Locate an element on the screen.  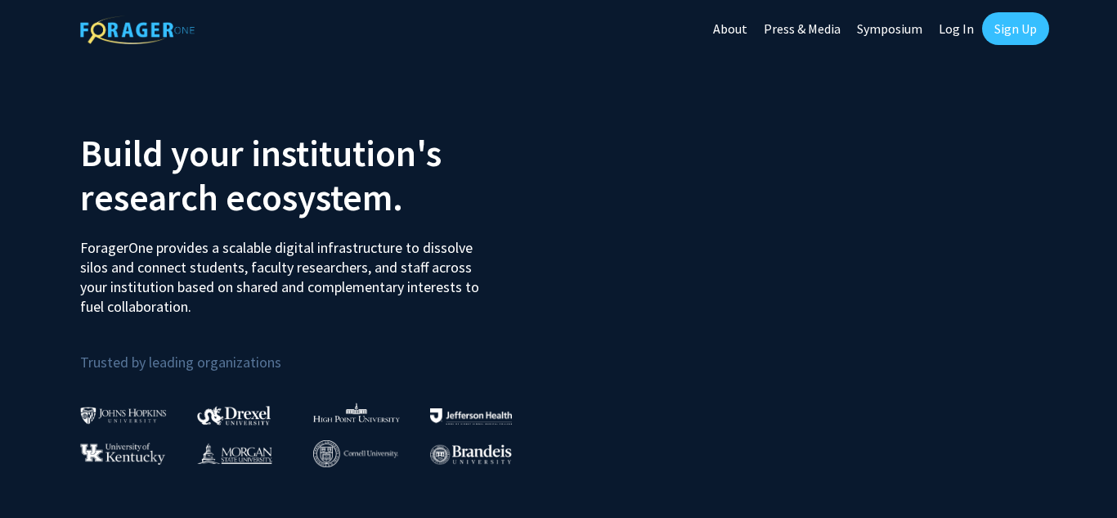
img: Drexel University is located at coordinates (234, 415).